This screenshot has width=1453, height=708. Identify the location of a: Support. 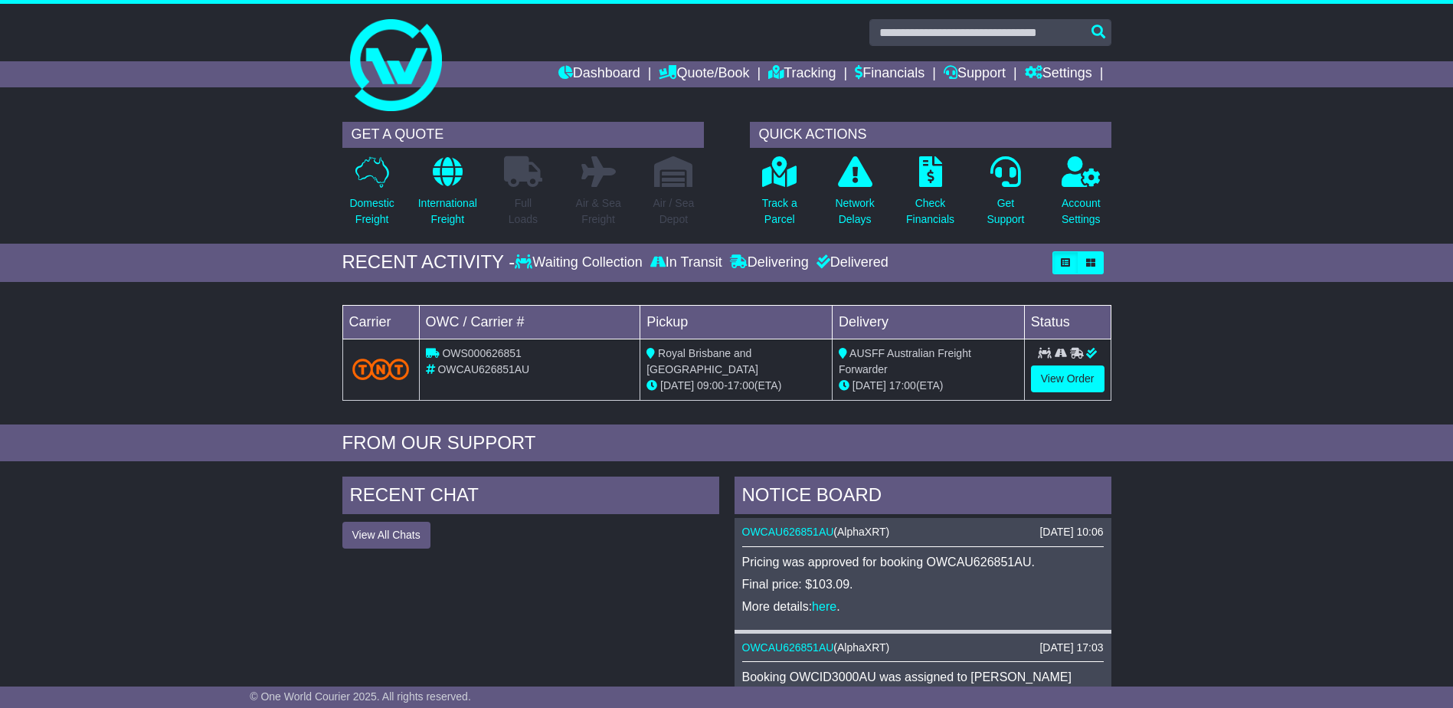
(974, 74).